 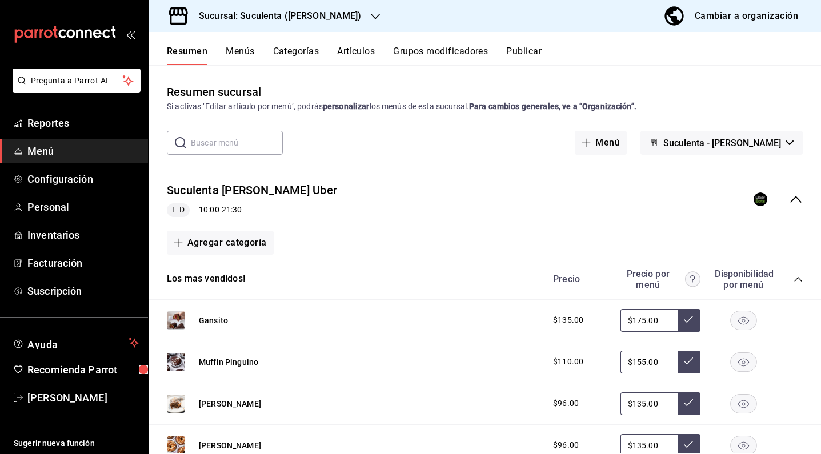 I want to click on div: Si activas ‘Editar artículo por menú’, podrás los menús de esta sucursal., so click(x=484, y=106).